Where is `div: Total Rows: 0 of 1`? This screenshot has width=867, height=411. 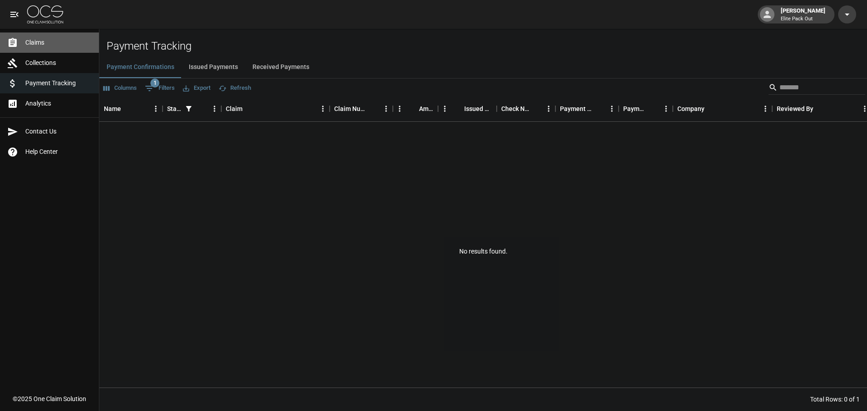 div: Total Rows: 0 of 1 is located at coordinates (835, 400).